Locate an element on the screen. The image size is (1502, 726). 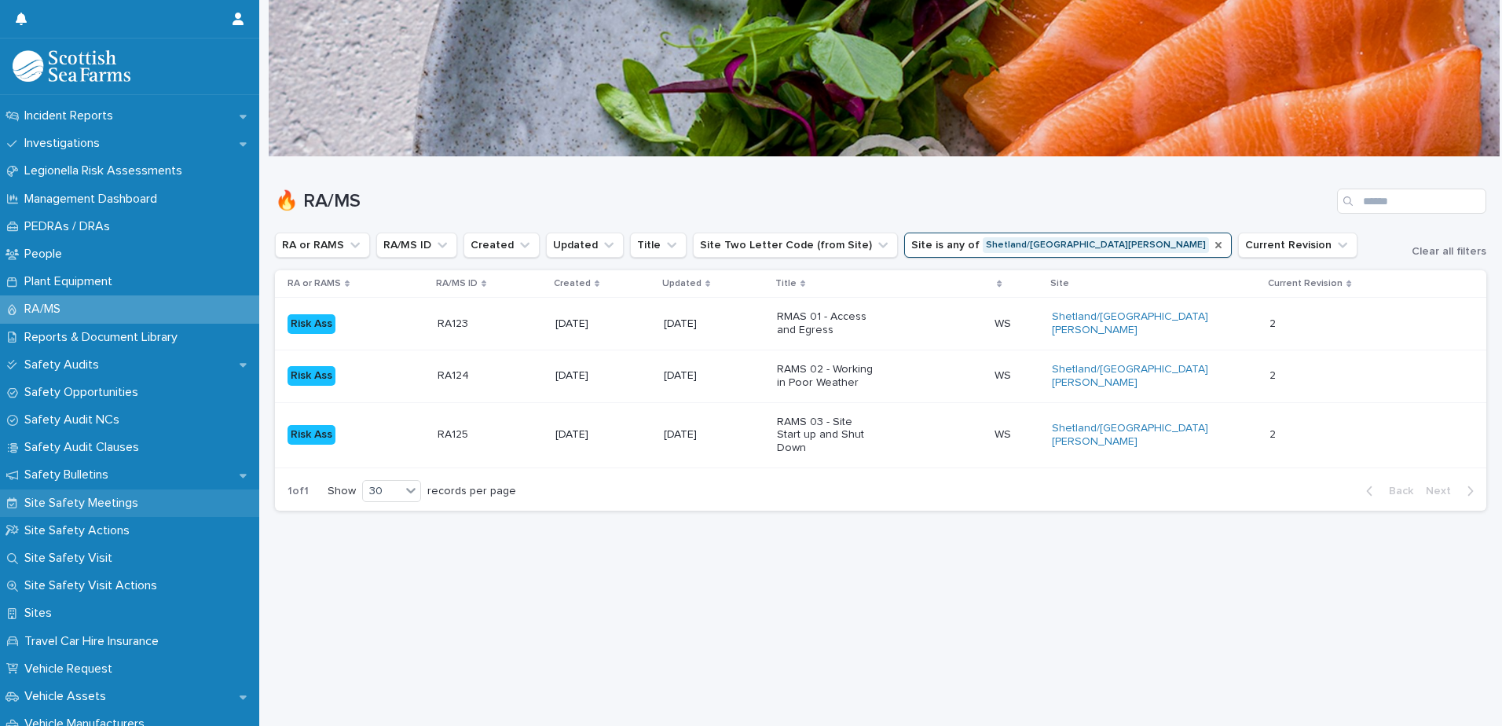
p: RA or RAMS is located at coordinates (314, 284).